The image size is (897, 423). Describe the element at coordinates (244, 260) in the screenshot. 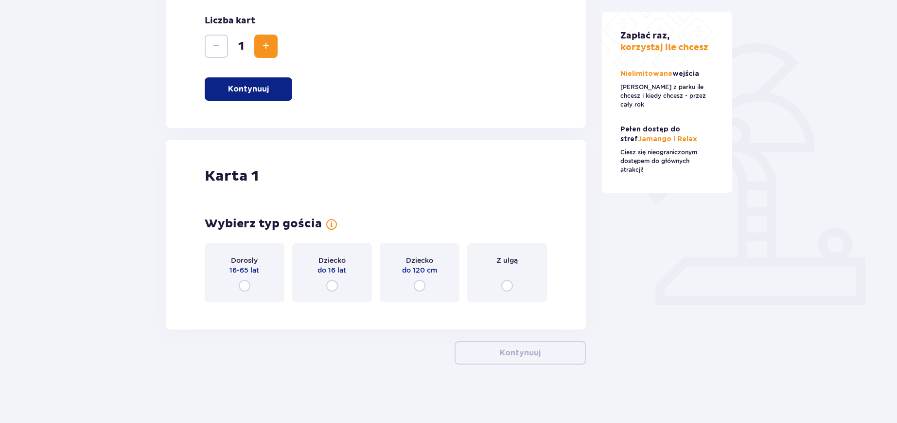

I see `span: Dorosły` at that location.